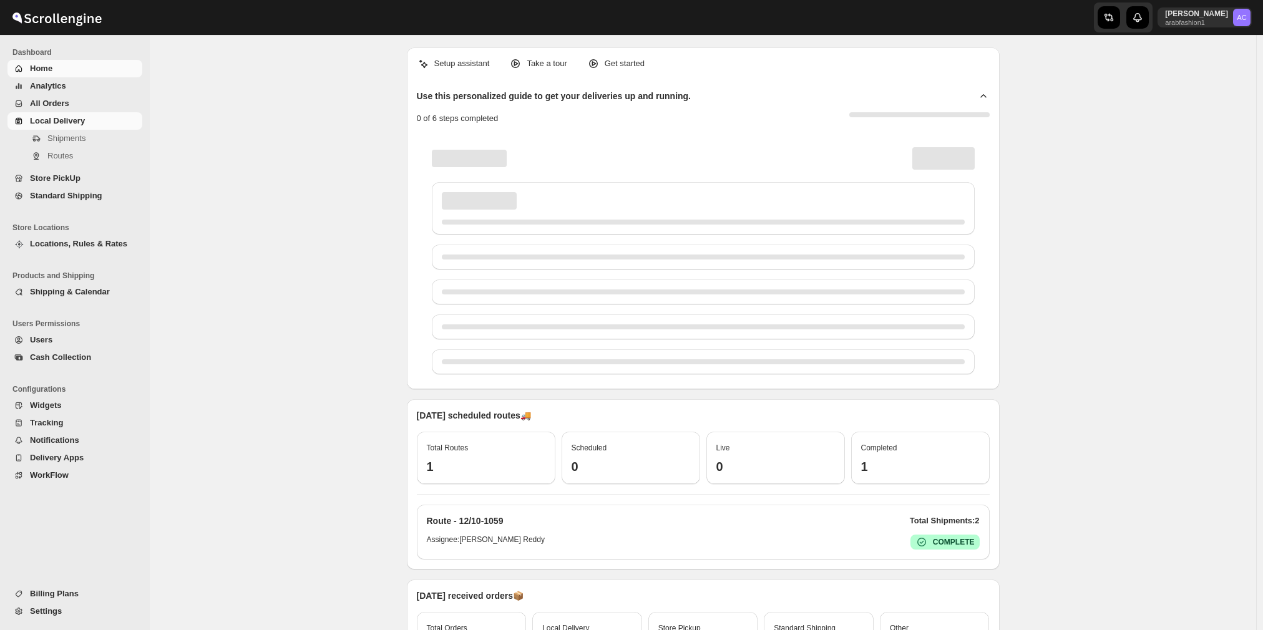  I want to click on span: Shipments, so click(66, 138).